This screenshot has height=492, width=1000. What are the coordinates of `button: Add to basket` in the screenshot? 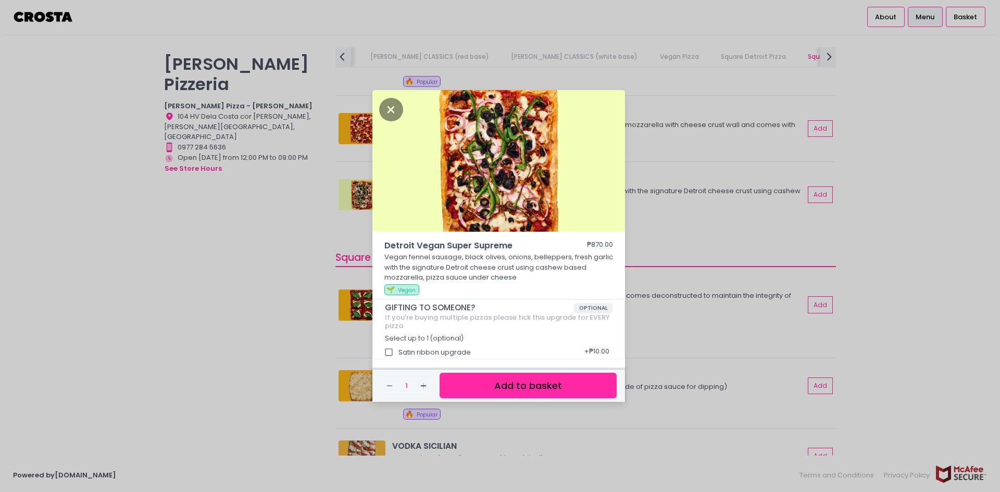 It's located at (528, 386).